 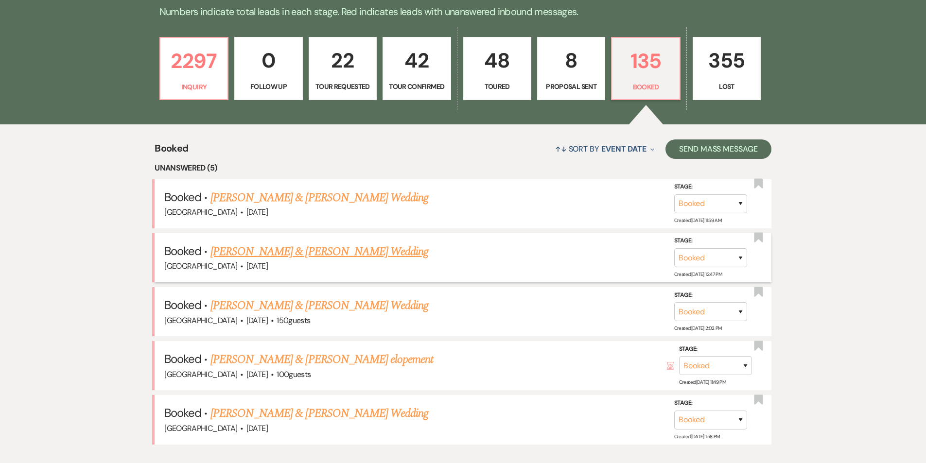 I want to click on p: Tour Requested, so click(x=343, y=87).